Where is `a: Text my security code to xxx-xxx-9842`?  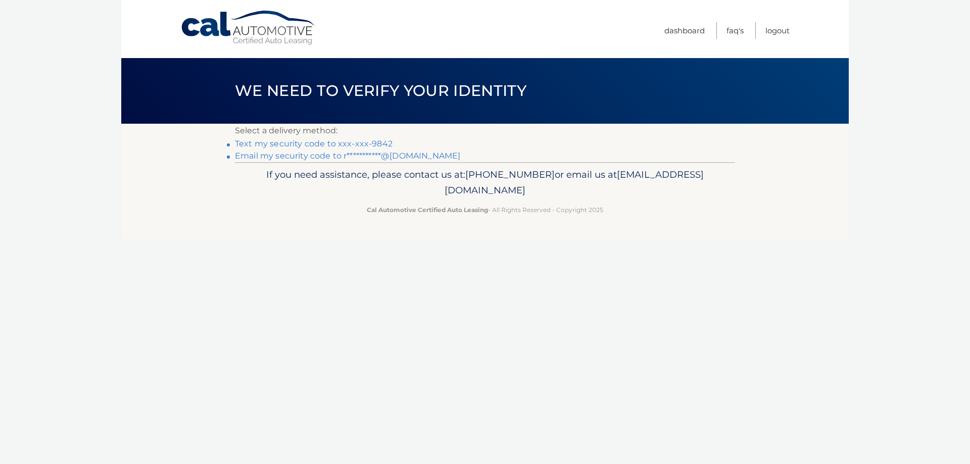 a: Text my security code to xxx-xxx-9842 is located at coordinates (314, 143).